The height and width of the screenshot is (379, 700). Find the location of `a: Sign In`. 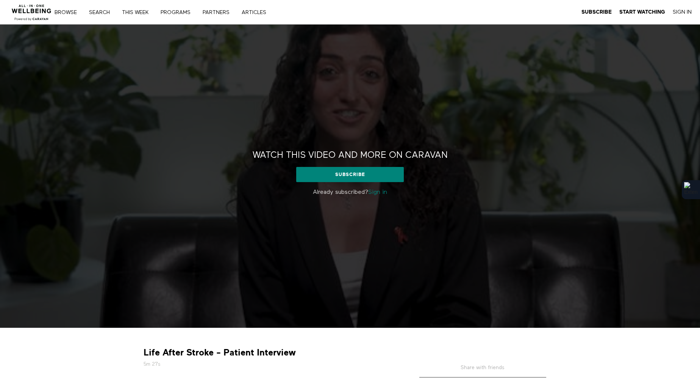

a: Sign In is located at coordinates (683, 12).